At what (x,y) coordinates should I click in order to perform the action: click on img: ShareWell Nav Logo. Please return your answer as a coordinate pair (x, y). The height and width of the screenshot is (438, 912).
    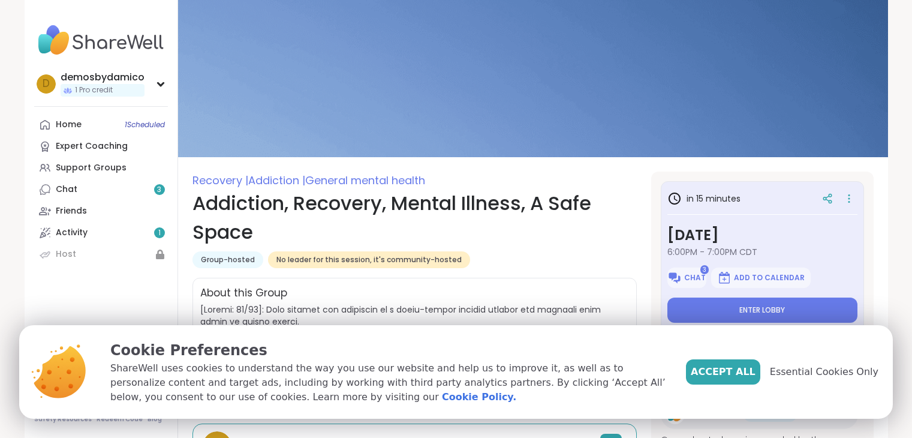
    Looking at the image, I should click on (101, 40).